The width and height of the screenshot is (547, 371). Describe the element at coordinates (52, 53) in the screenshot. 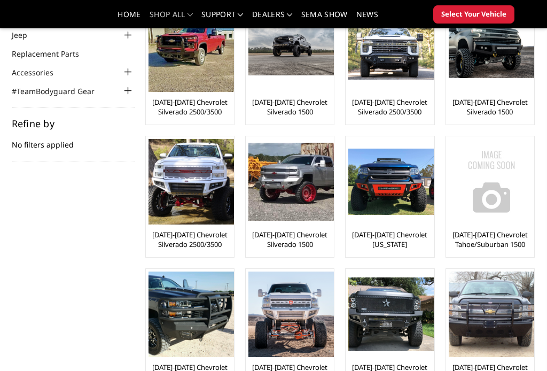

I see `a: Replacement Parts` at that location.